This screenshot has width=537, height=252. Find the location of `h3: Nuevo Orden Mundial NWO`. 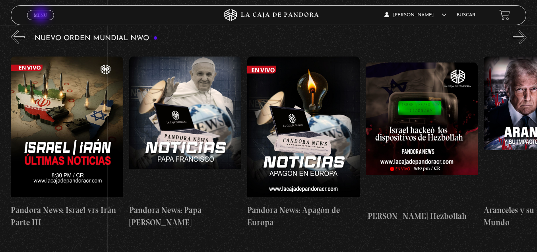

h3: Nuevo Orden Mundial NWO is located at coordinates (96, 38).